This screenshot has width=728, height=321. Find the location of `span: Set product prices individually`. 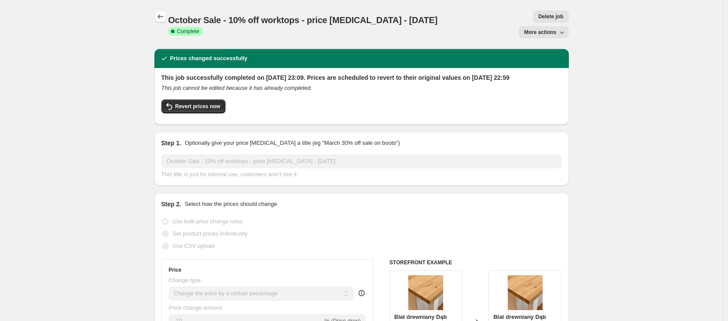

span: Set product prices individually is located at coordinates (210, 233).